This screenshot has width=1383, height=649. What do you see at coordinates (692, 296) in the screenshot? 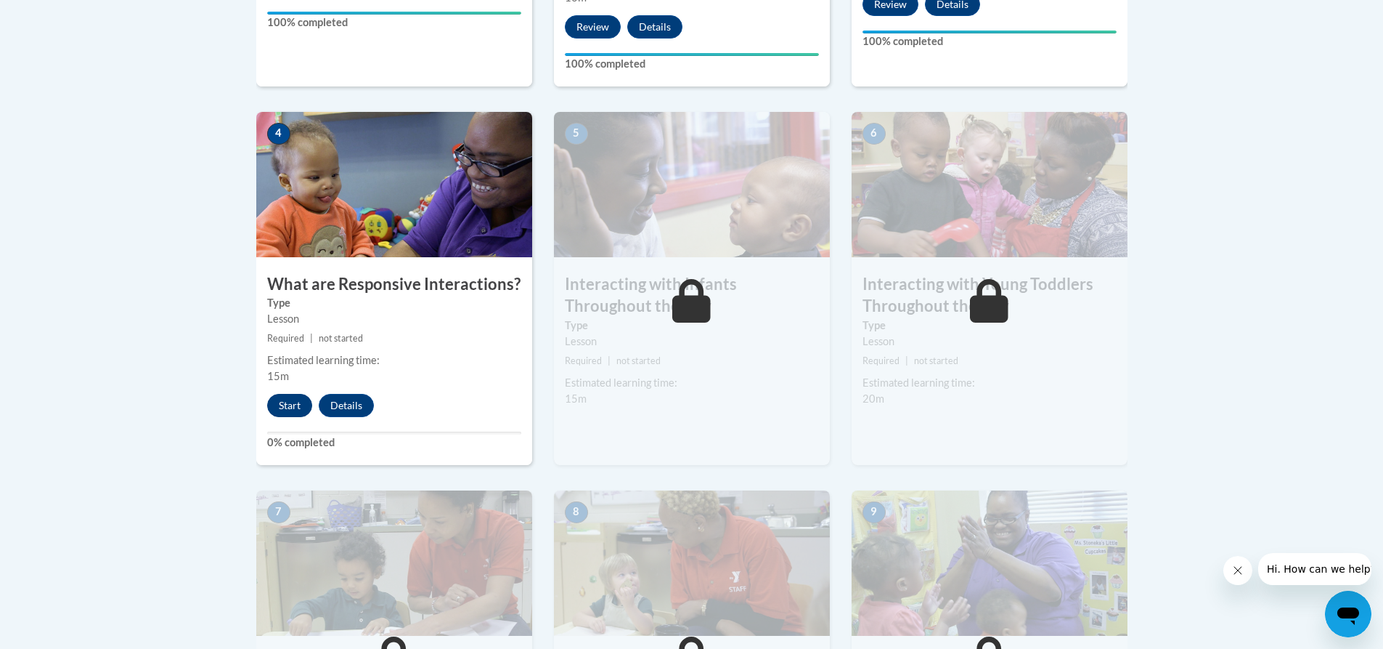
I see `h3: Interacting with Infants Throughout the Day` at bounding box center [692, 296].